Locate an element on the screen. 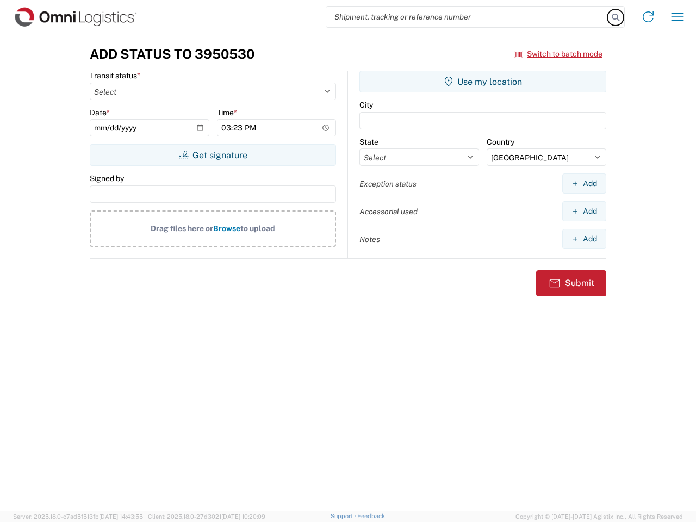 The width and height of the screenshot is (696, 522). span: Client: 2025.18.0-27d3021 is located at coordinates (207, 516).